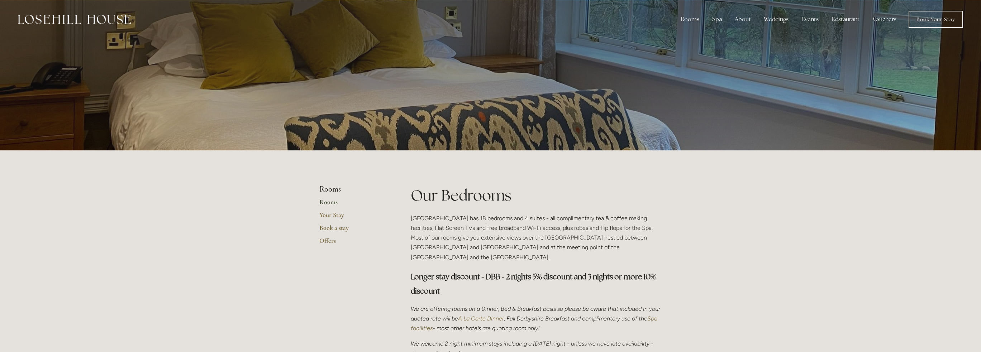 The height and width of the screenshot is (352, 981). Describe the element at coordinates (845, 19) in the screenshot. I see `div: Restaurant` at that location.